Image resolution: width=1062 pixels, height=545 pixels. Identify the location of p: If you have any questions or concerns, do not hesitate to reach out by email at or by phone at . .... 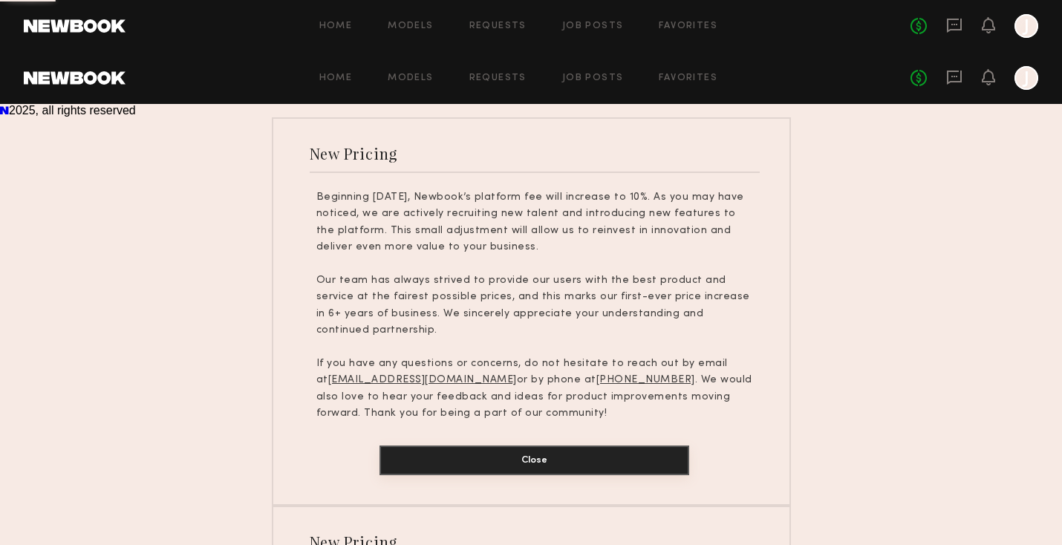
(535, 389).